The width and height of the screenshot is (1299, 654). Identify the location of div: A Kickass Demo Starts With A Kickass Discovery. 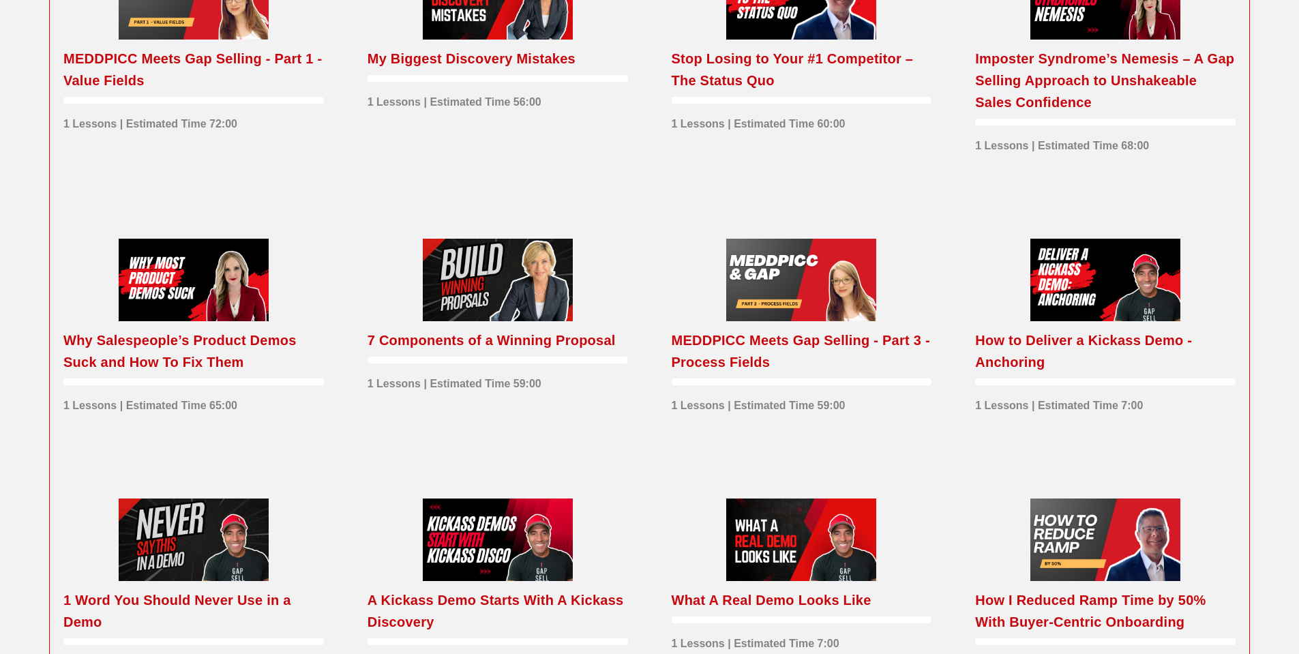
(498, 611).